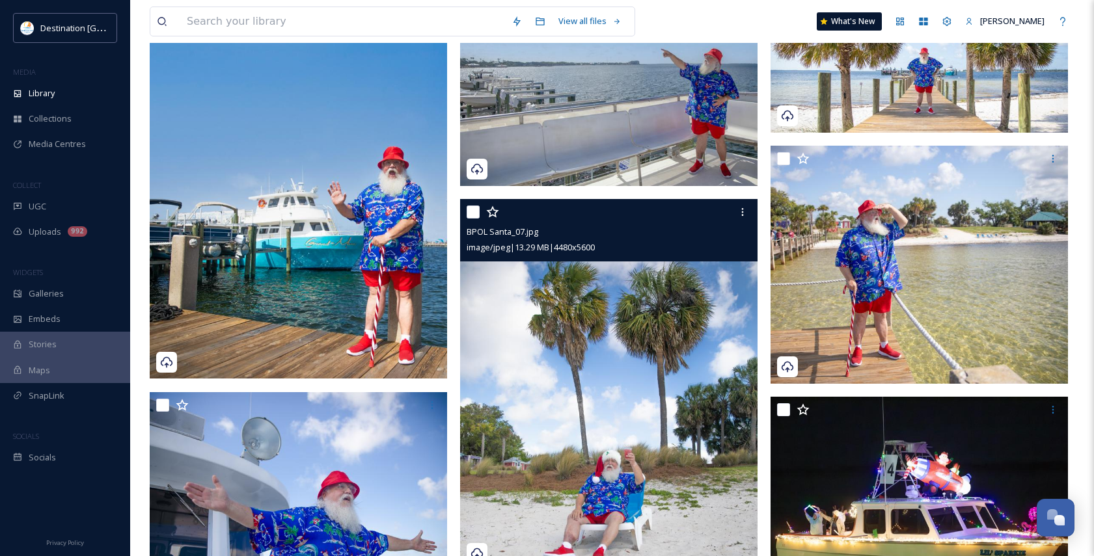  What do you see at coordinates (42, 93) in the screenshot?
I see `span: Library` at bounding box center [42, 93].